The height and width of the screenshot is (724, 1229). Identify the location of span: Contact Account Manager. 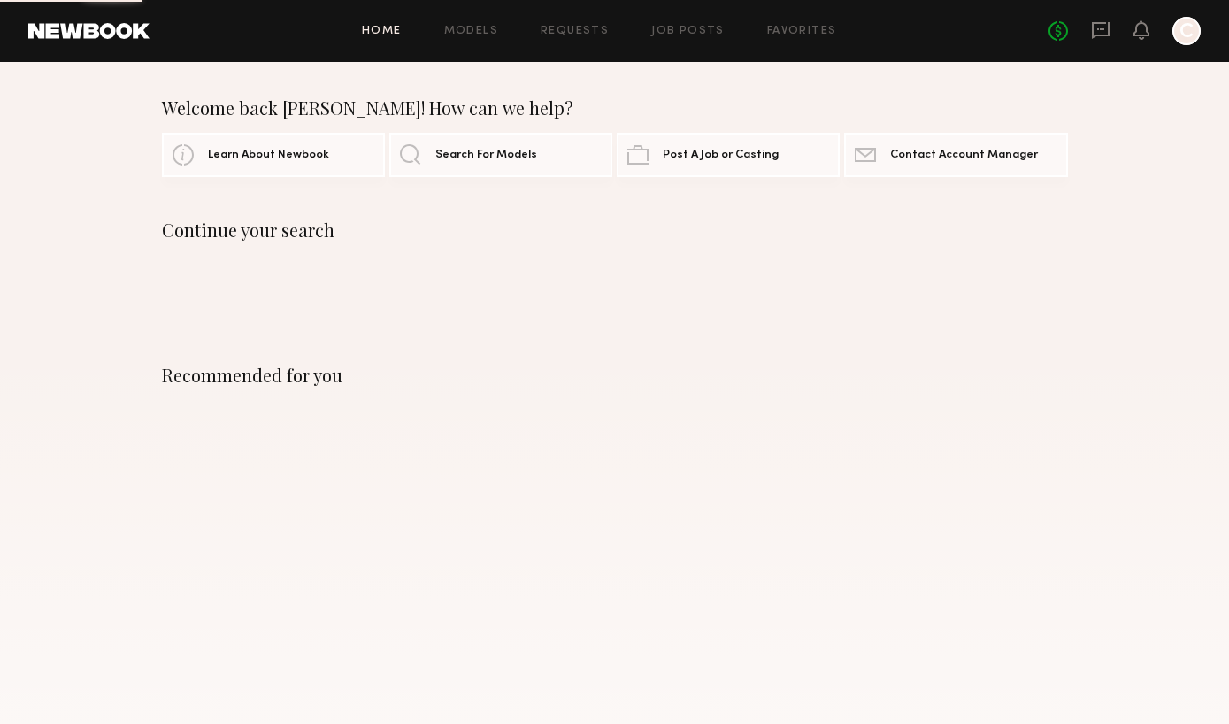
(964, 155).